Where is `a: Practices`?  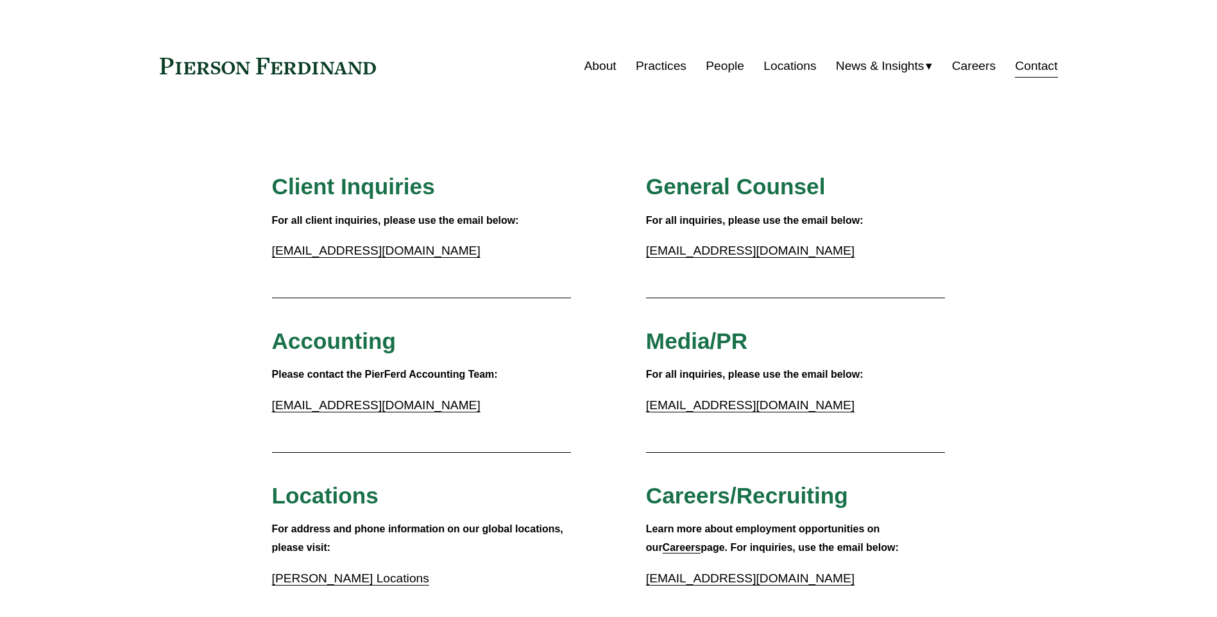
a: Practices is located at coordinates (661, 66).